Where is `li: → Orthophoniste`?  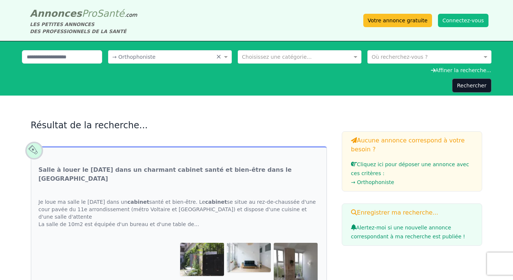
li: → Orthophoniste is located at coordinates (412, 182).